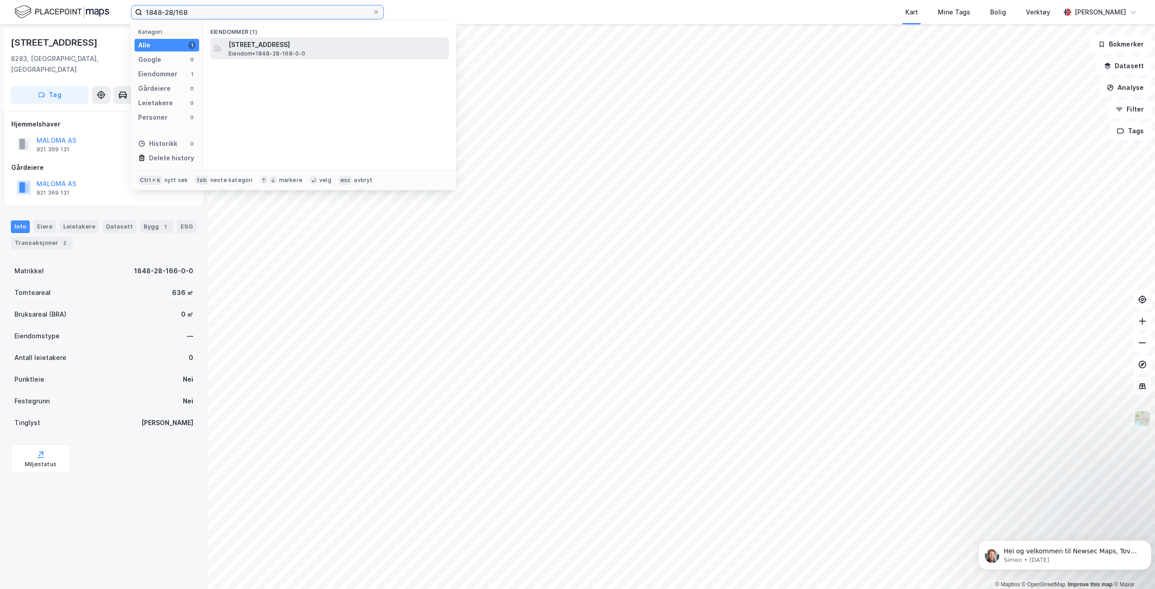  I want to click on div: nytt søk, so click(176, 180).